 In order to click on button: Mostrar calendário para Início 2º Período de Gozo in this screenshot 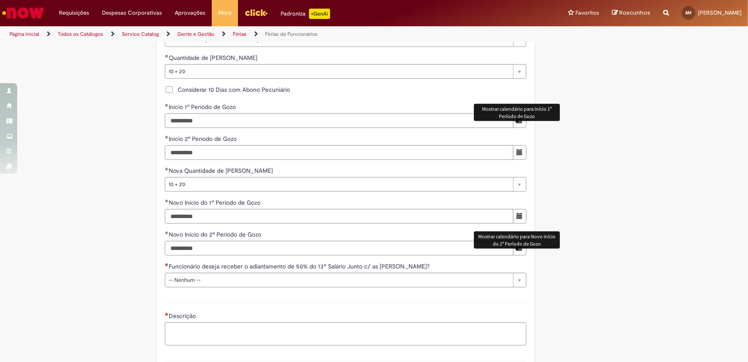, I will do `click(520, 152)`.